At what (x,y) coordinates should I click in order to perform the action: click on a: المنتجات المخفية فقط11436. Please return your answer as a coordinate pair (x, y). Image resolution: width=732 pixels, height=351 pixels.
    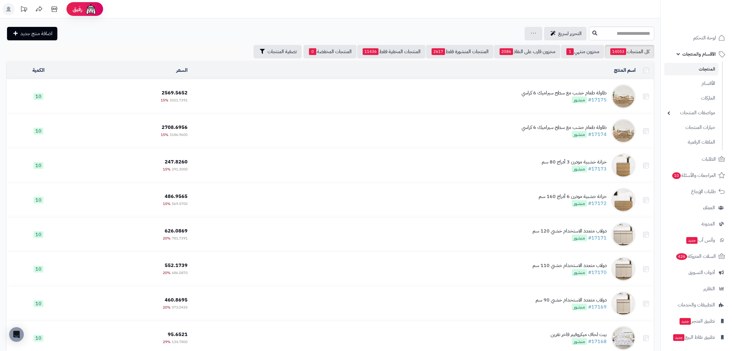
    Looking at the image, I should click on (392, 52).